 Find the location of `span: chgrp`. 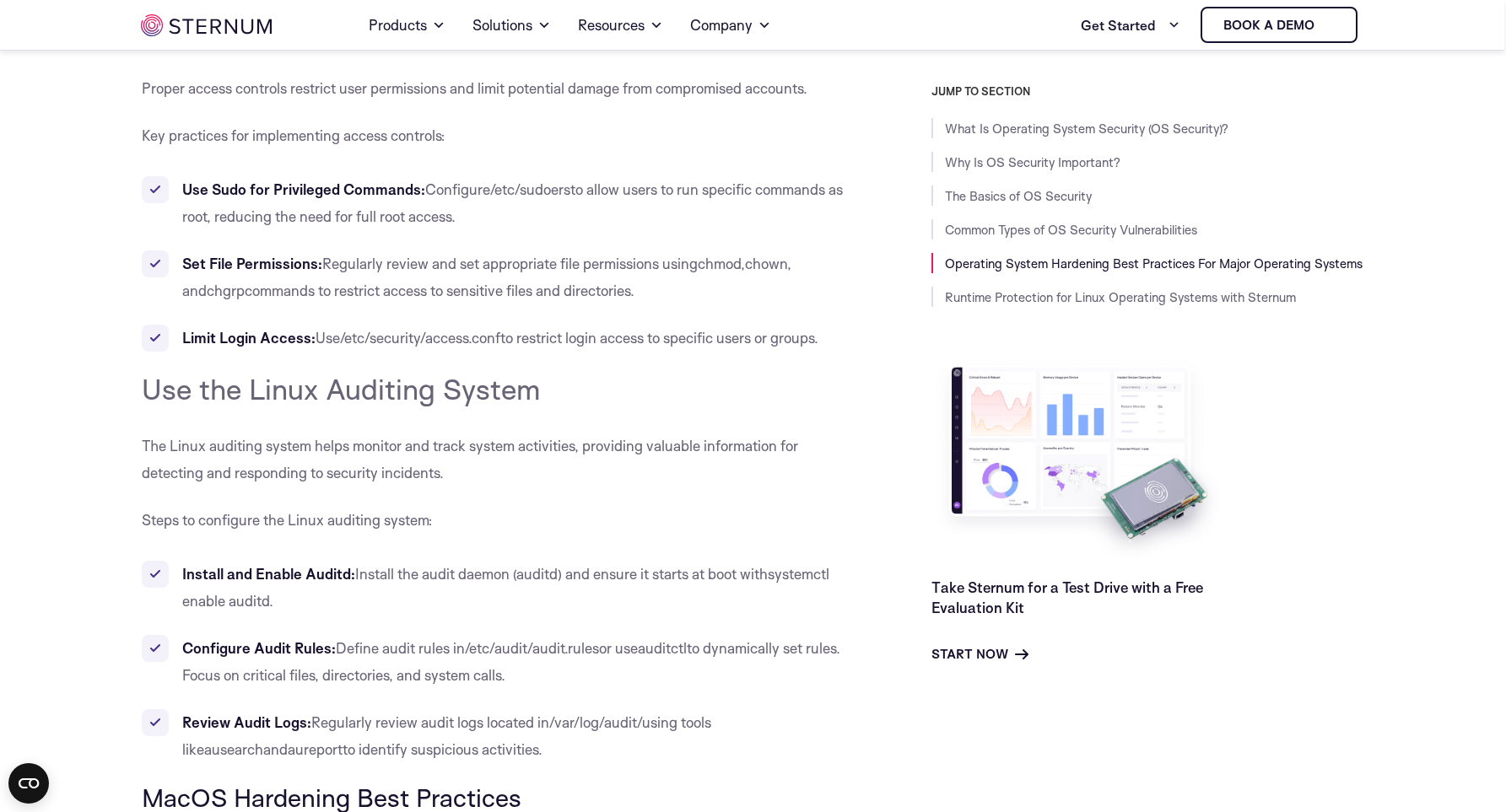

span: chgrp is located at coordinates (225, 290).